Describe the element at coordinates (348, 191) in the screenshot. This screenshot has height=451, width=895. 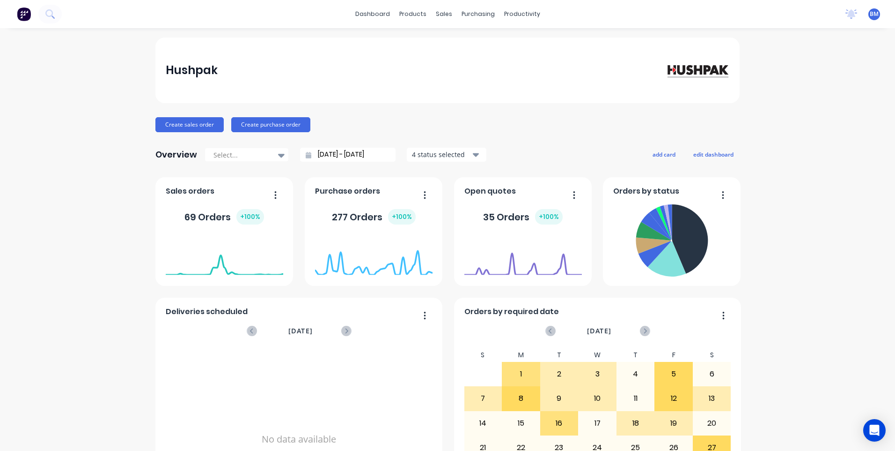
I see `span: Purchase orders` at that location.